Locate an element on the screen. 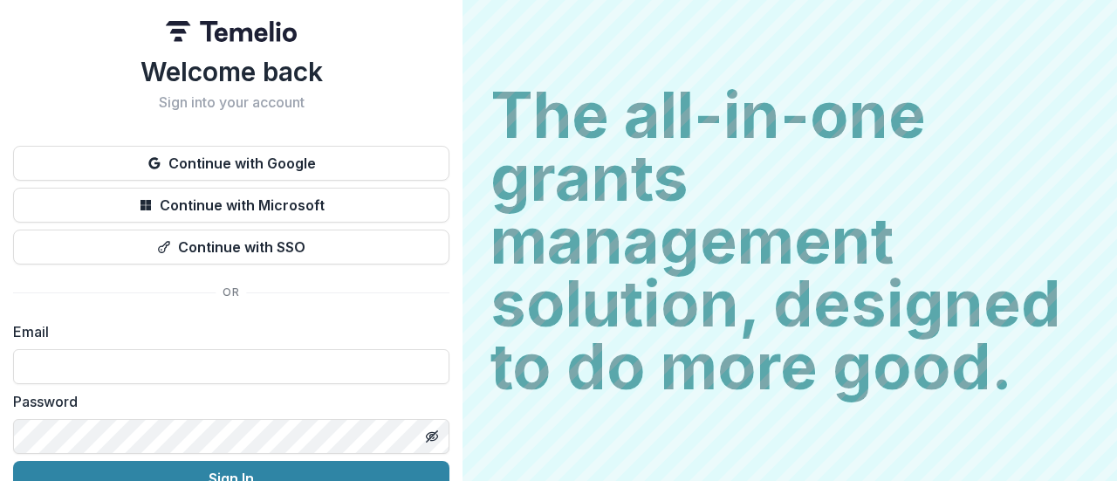  h1: Welcome back is located at coordinates (231, 72).